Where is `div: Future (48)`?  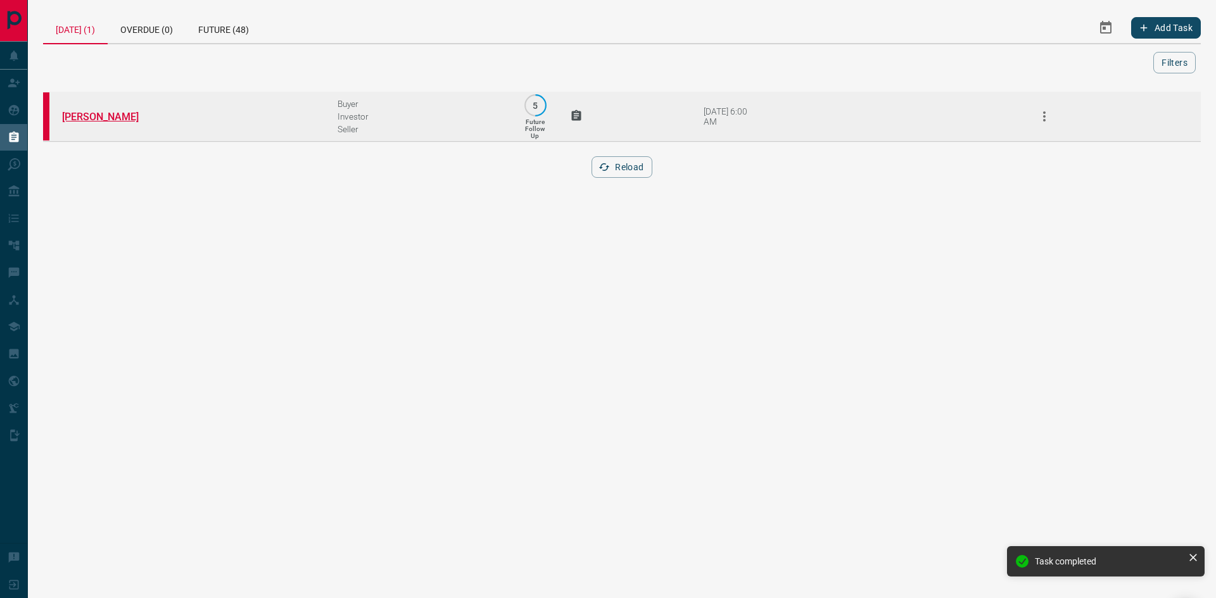 div: Future (48) is located at coordinates (223, 28).